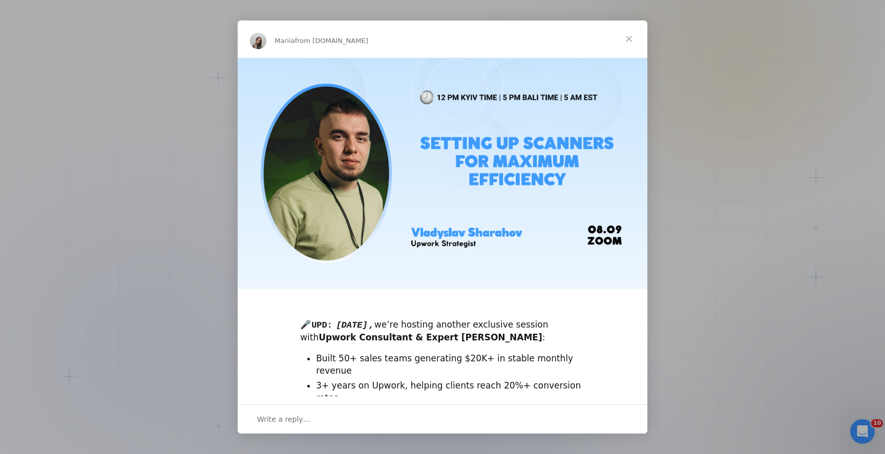 The image size is (885, 454). Describe the element at coordinates (629, 39) in the screenshot. I see `span: Close` at that location.